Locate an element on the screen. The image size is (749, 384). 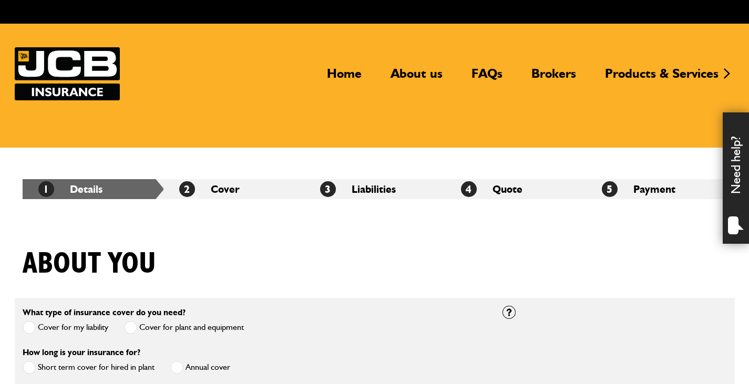
label: Cover for my liability is located at coordinates (65, 327).